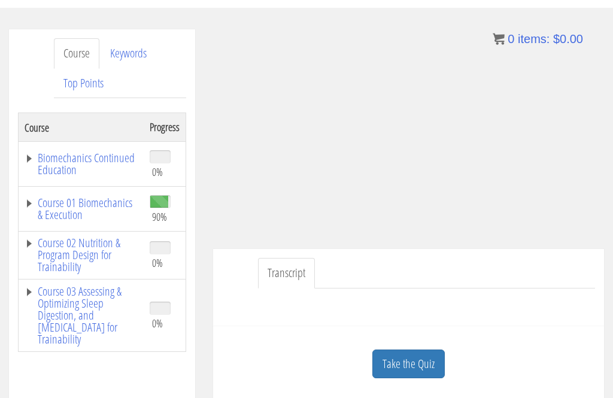 Image resolution: width=613 pixels, height=398 pixels. I want to click on a: Course 01 Biomechanics & Execution, so click(81, 209).